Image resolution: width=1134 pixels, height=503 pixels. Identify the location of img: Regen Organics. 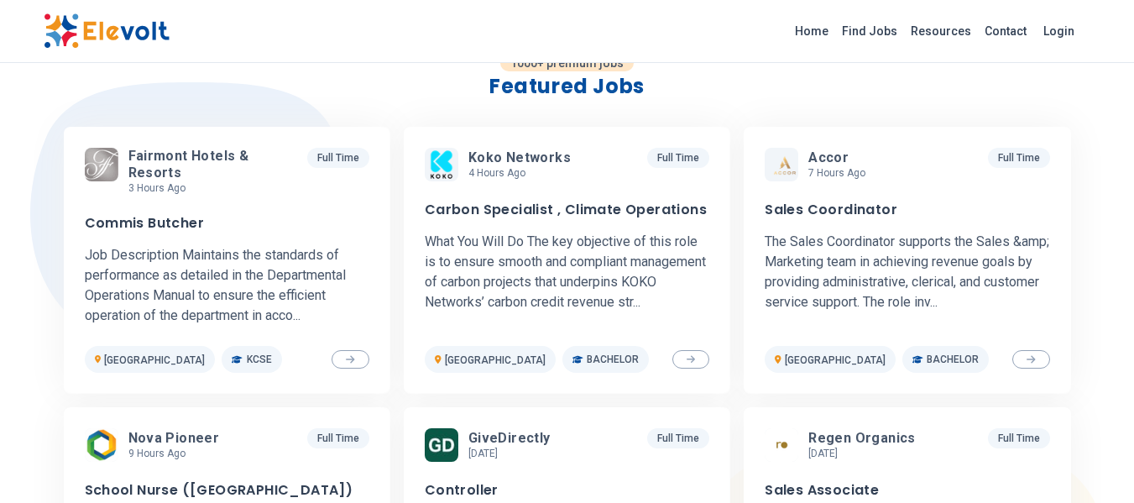
(782, 445).